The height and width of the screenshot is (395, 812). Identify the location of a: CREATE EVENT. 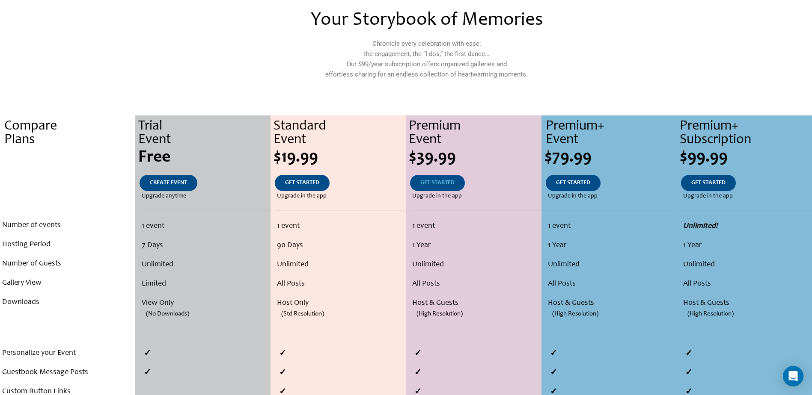
(168, 183).